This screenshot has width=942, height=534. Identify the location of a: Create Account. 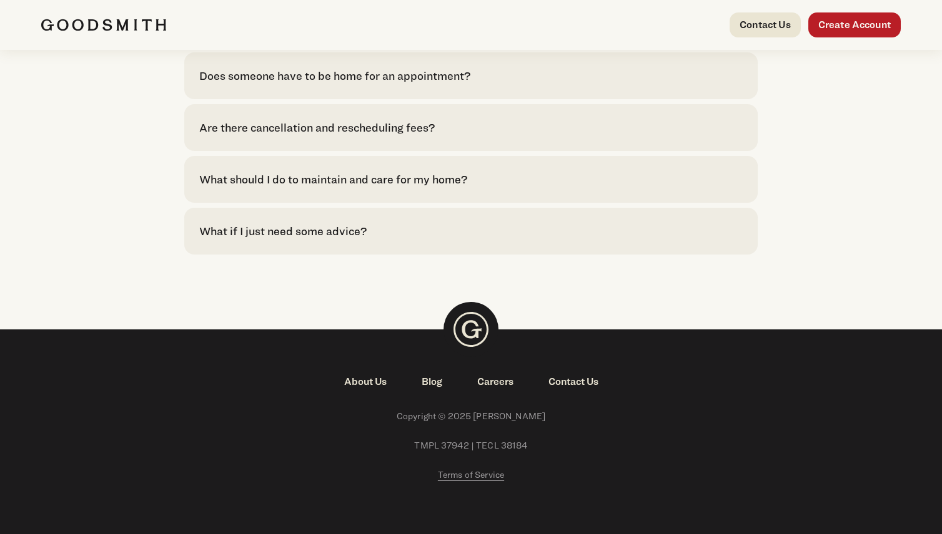
(854, 25).